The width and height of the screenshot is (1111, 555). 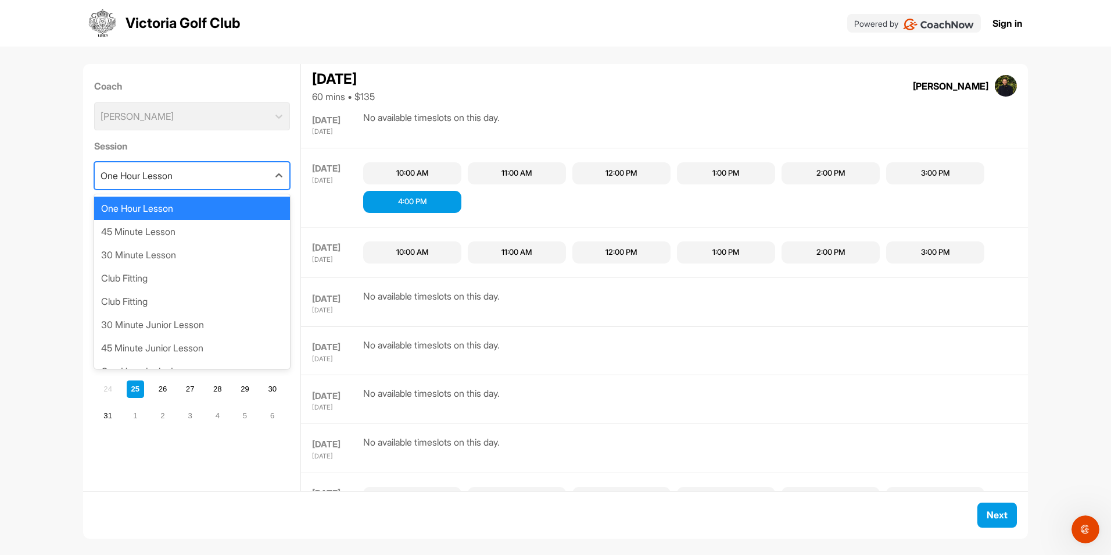 I want to click on div: Choose Wednesday, September 3rd, 2025, so click(x=190, y=416).